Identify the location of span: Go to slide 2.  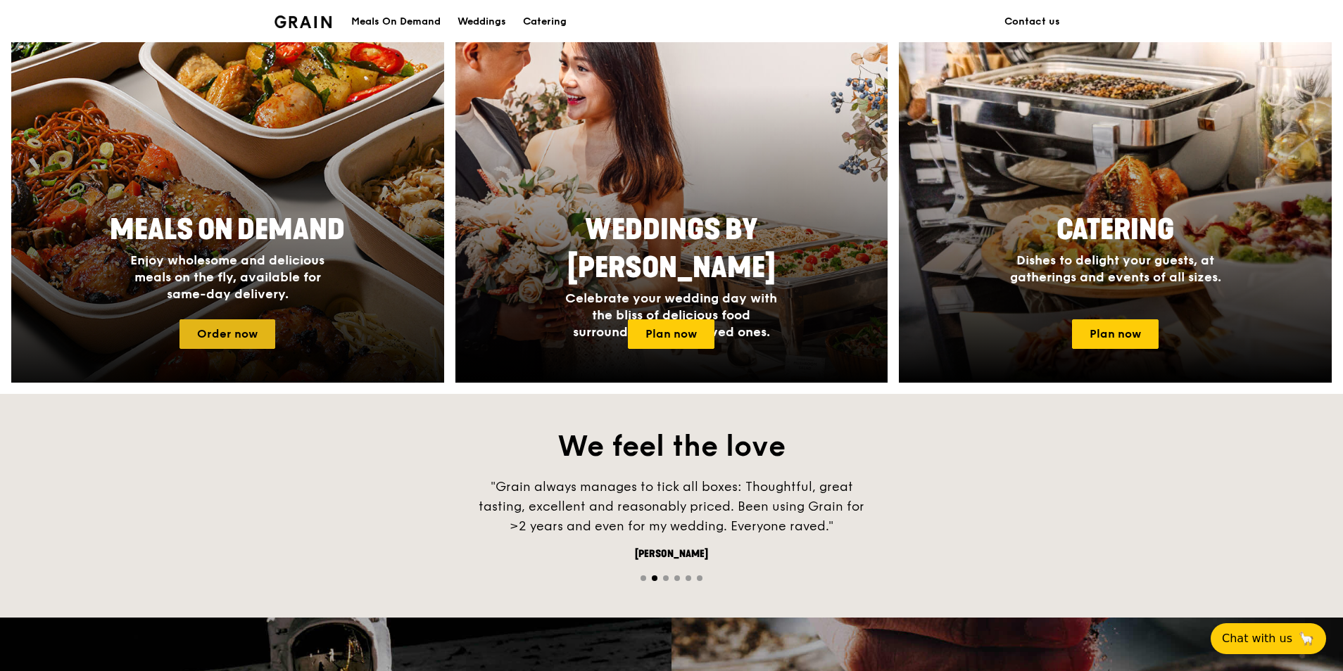
(654, 578).